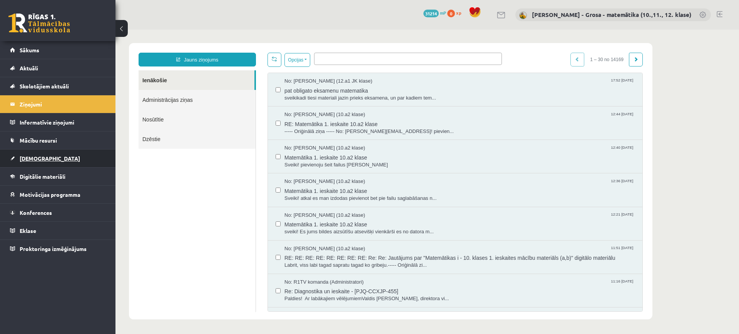 The width and height of the screenshot is (739, 334). I want to click on a: Konferences, so click(58, 213).